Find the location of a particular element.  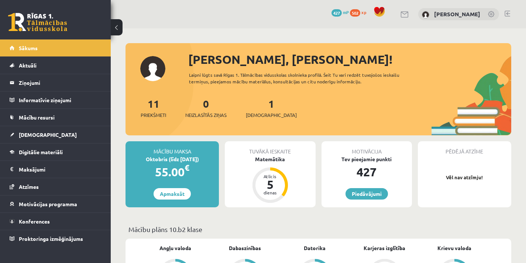

a: Digitālie materiāli is located at coordinates (55, 152).